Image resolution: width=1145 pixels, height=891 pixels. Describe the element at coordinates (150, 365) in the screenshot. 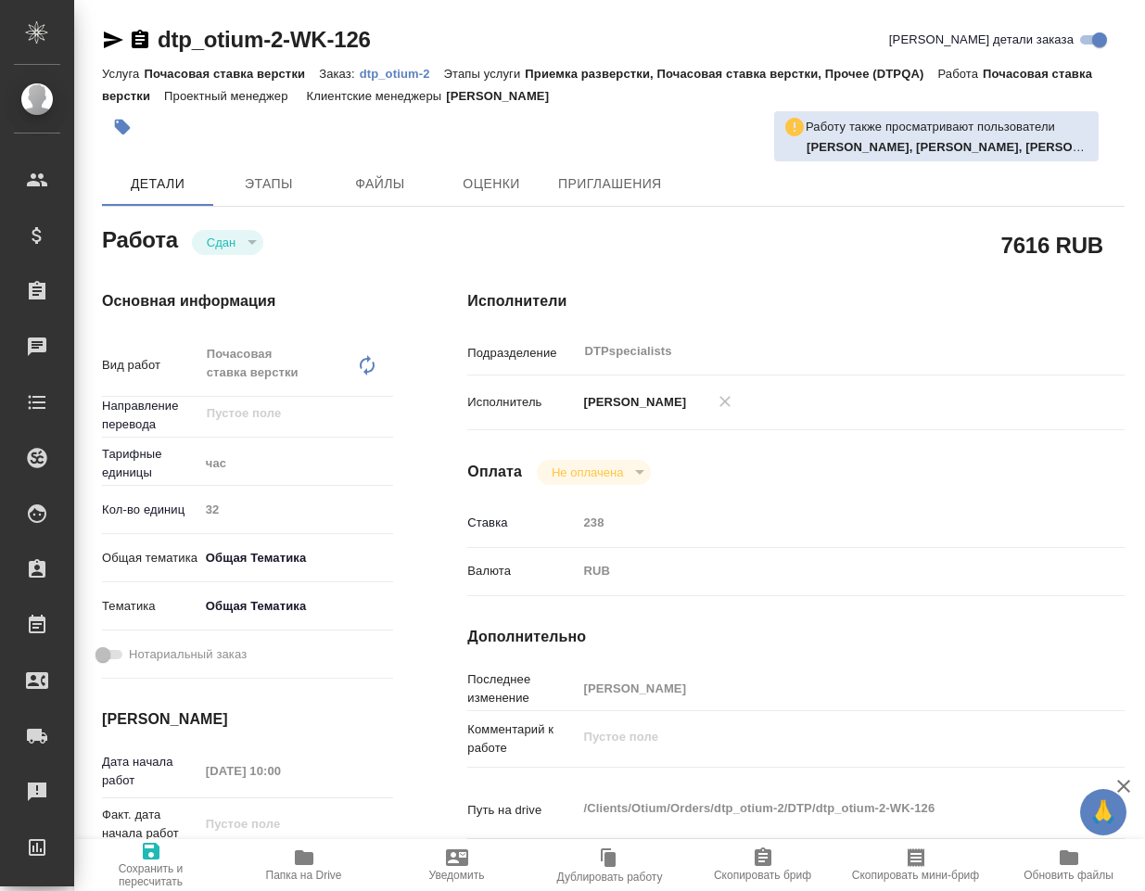

I see `p: Вид работ` at that location.